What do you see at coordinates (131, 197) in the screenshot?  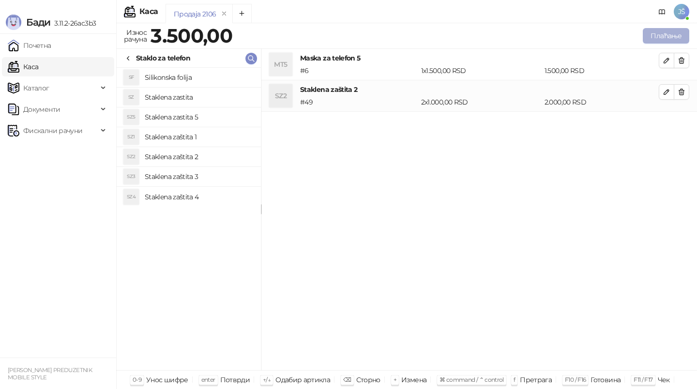 I see `div: SZ4` at bounding box center [131, 197].